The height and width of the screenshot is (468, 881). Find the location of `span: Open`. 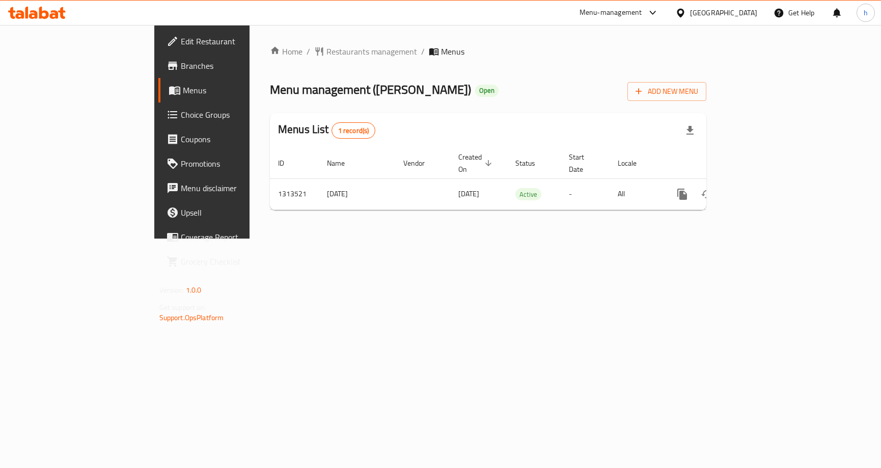

span: Open is located at coordinates (487, 90).